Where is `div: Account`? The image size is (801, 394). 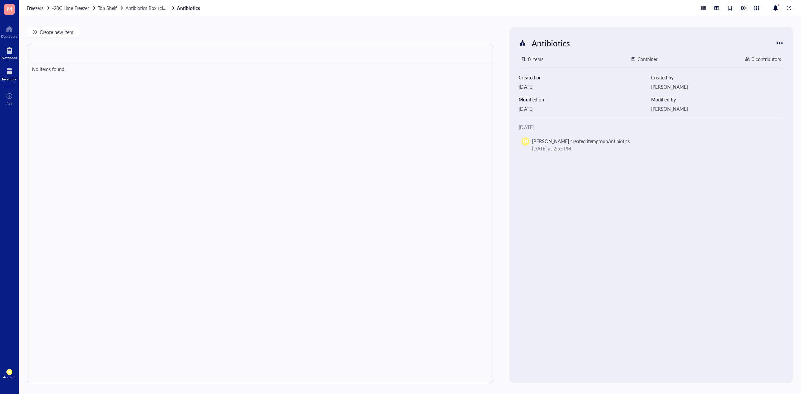 div: Account is located at coordinates (9, 377).